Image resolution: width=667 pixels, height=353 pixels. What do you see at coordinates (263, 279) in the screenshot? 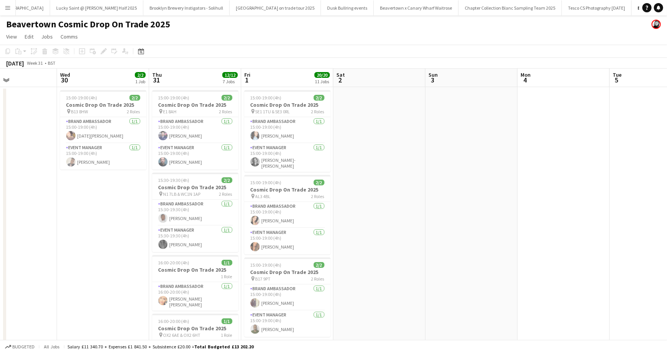
I see `span: B17 9PT` at bounding box center [263, 279].